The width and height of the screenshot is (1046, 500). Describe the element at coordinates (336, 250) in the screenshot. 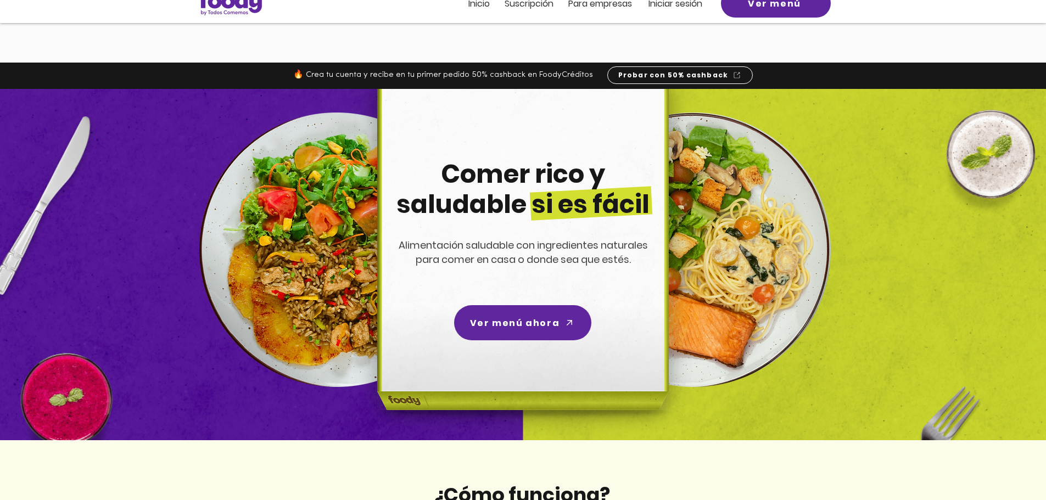

I see `img: left-dish-compress.png` at that location.